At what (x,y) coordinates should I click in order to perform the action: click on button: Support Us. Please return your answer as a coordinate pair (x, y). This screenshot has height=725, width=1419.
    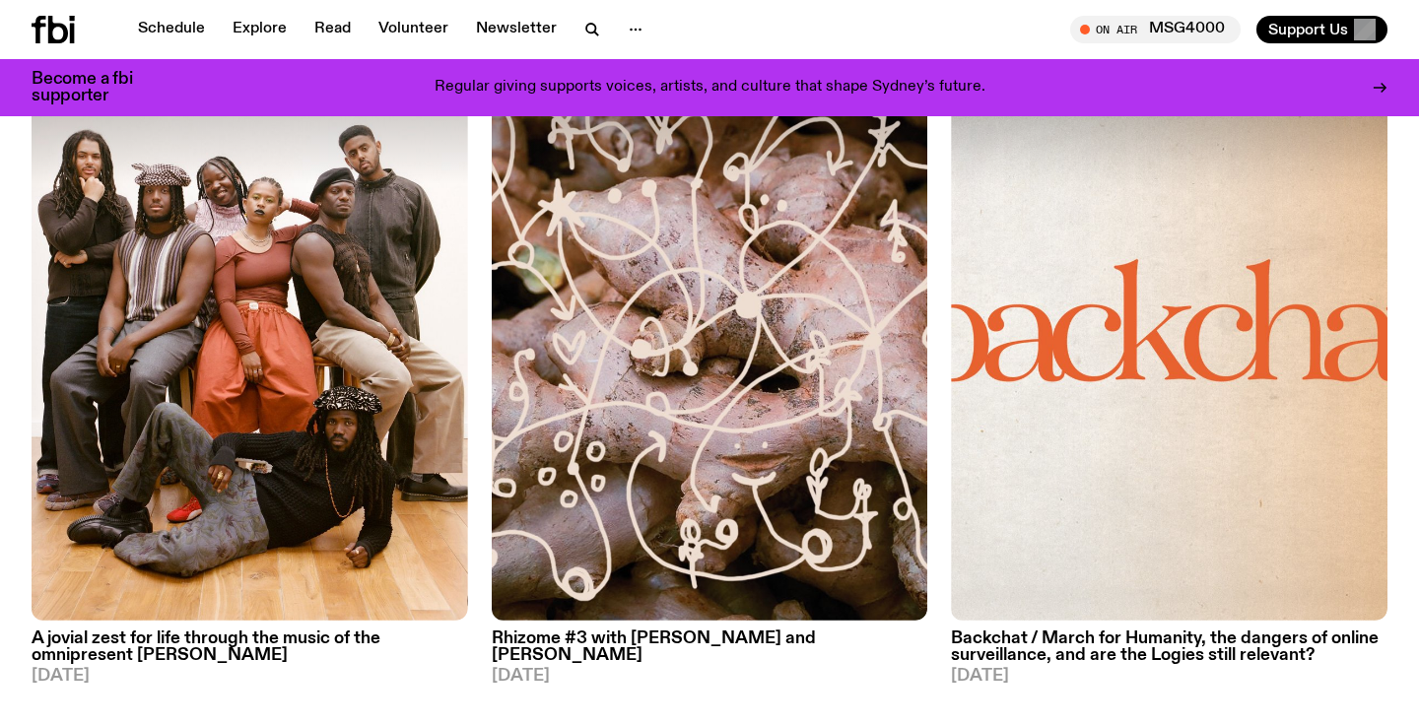
    Looking at the image, I should click on (1321, 30).